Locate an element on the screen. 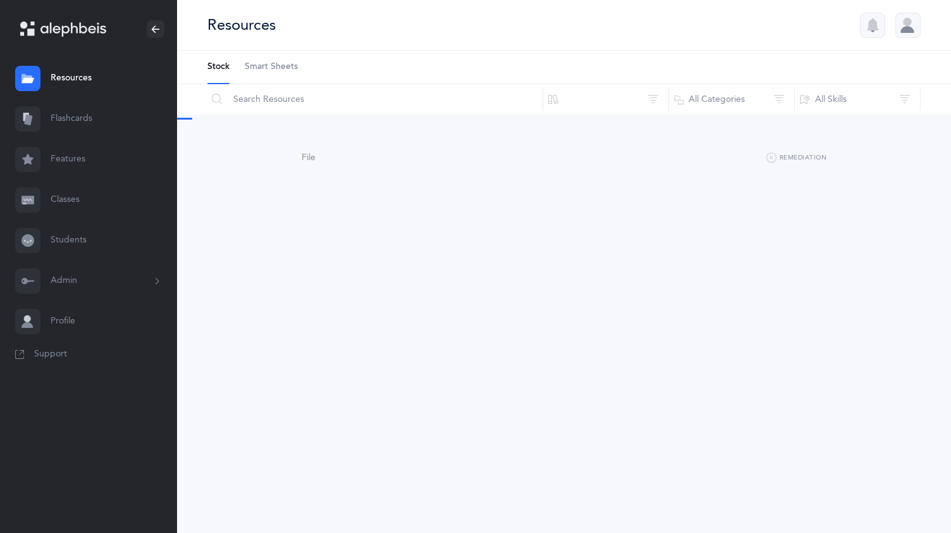  span: File is located at coordinates (309, 158).